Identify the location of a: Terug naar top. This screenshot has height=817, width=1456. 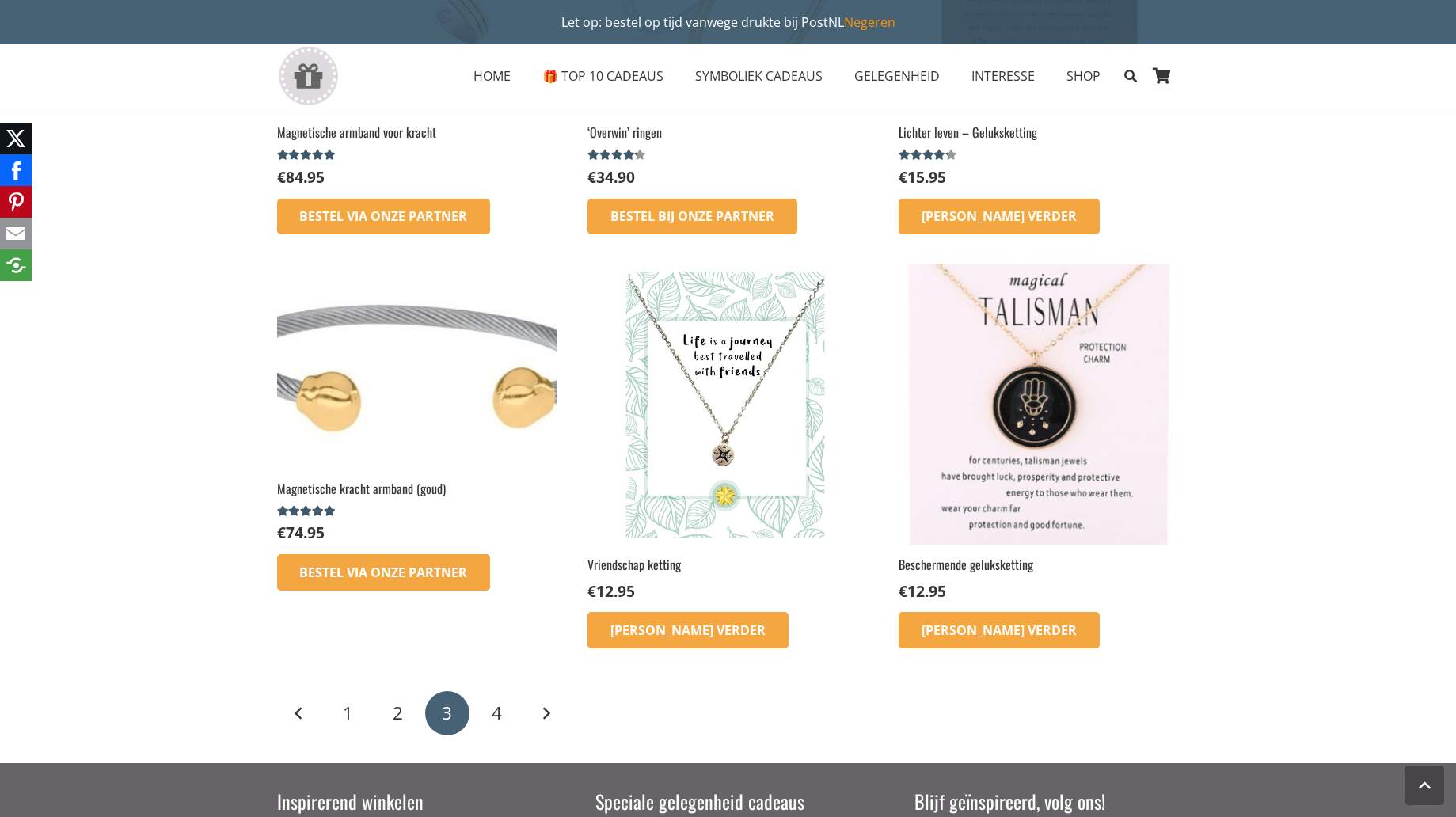
(1424, 785).